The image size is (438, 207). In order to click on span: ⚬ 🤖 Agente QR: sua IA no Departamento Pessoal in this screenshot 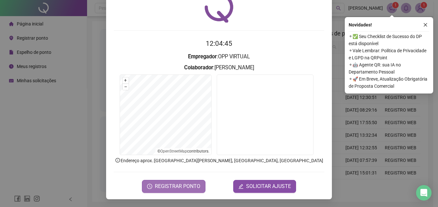, I will do `click(389, 68)`.